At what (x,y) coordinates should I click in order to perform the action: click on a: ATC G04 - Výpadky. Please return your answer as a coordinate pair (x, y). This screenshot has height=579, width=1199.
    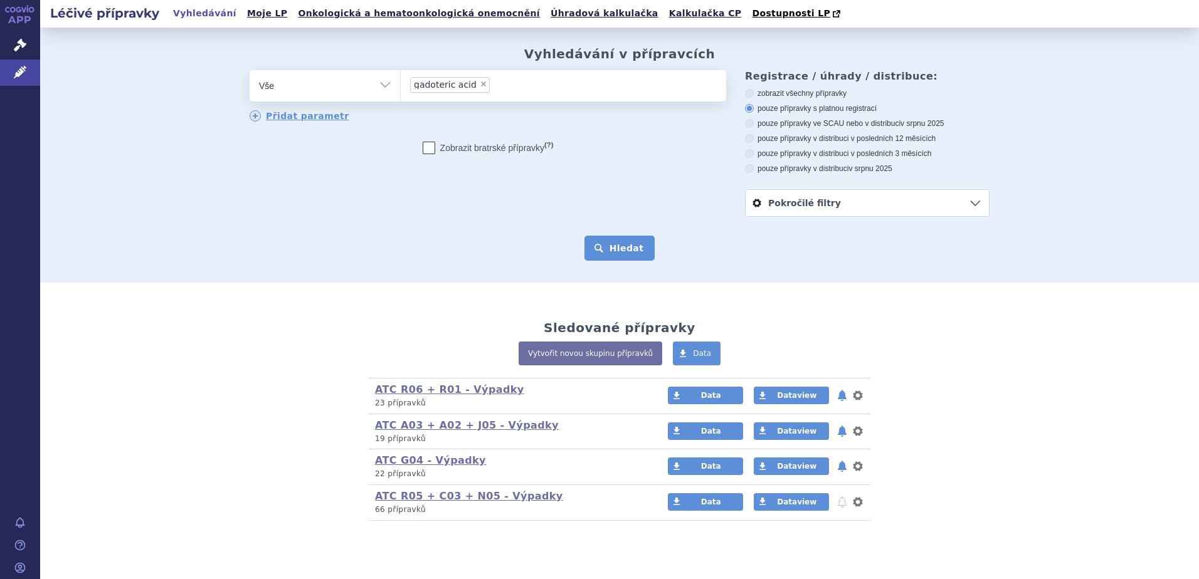
    Looking at the image, I should click on (430, 460).